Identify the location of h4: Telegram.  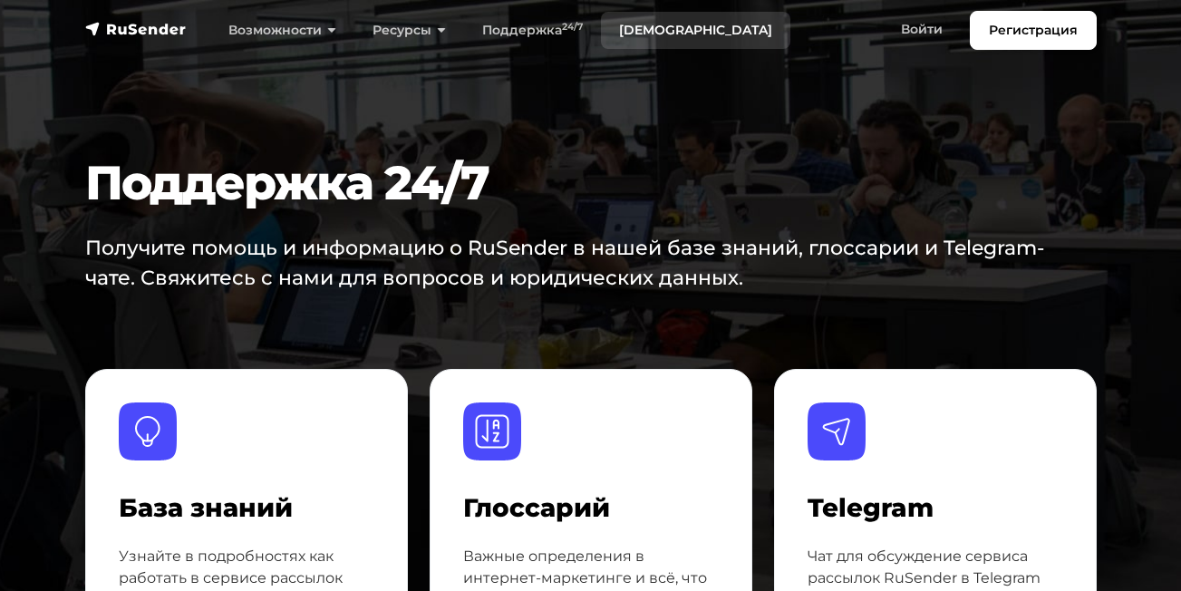
(935, 508).